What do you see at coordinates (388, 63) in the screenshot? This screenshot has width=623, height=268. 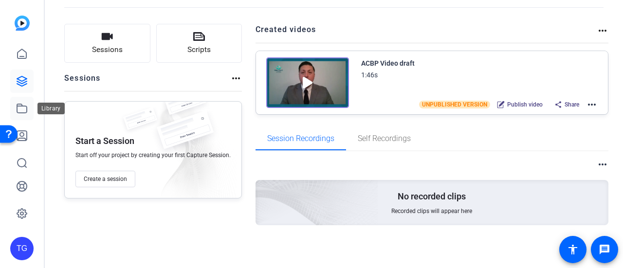 I see `div: ACBP Video draft` at bounding box center [388, 63].